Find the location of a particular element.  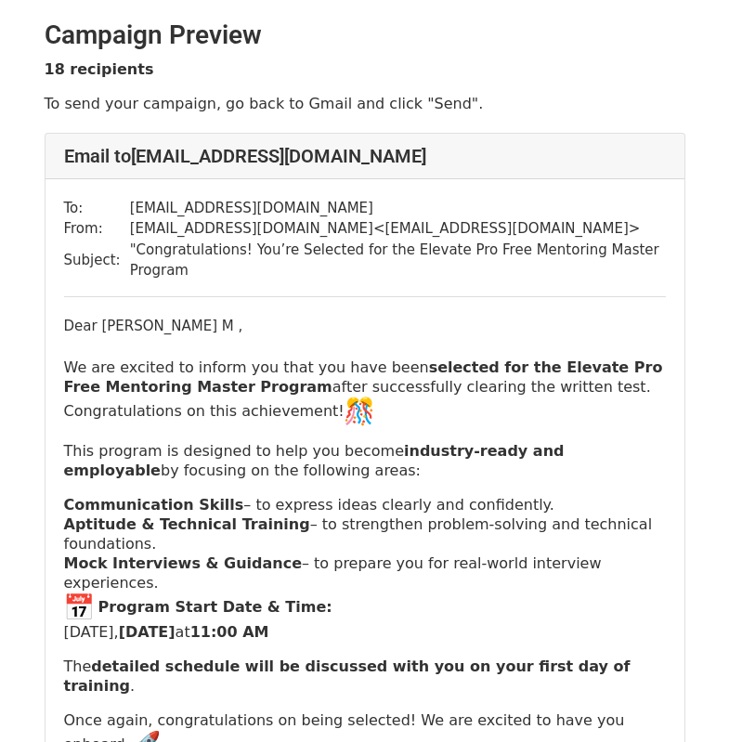

strong: Communication Skills is located at coordinates (154, 504).